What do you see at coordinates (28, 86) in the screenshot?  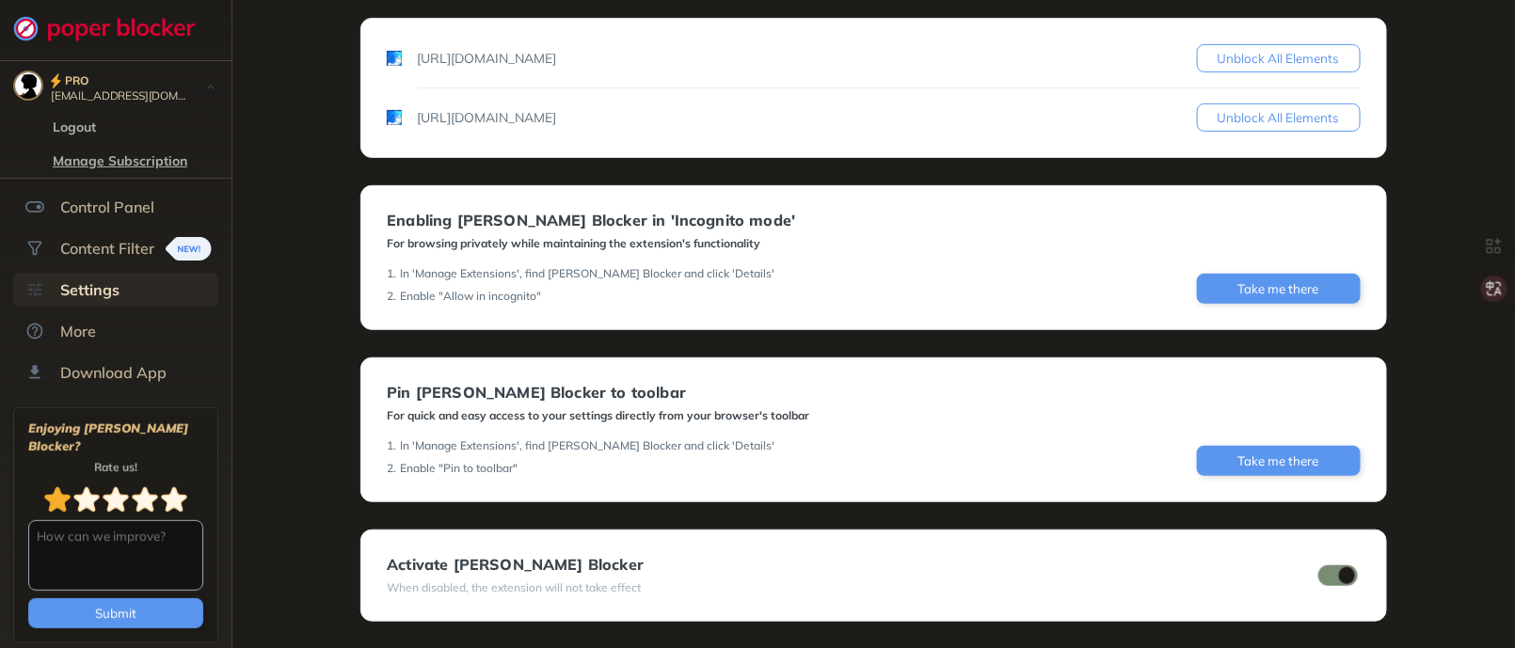 I see `img: ACg8ocJRHwz2kkwBH4qtG22s5saWky8pOM1_T2uz8EPZNwGajtbBIVc=s96-c` at bounding box center [28, 86].